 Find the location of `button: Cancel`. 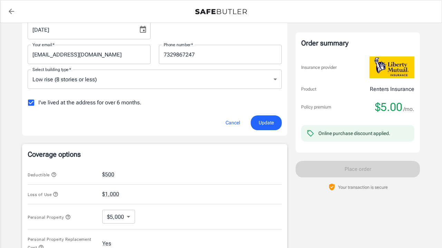

button: Cancel is located at coordinates (233, 123).